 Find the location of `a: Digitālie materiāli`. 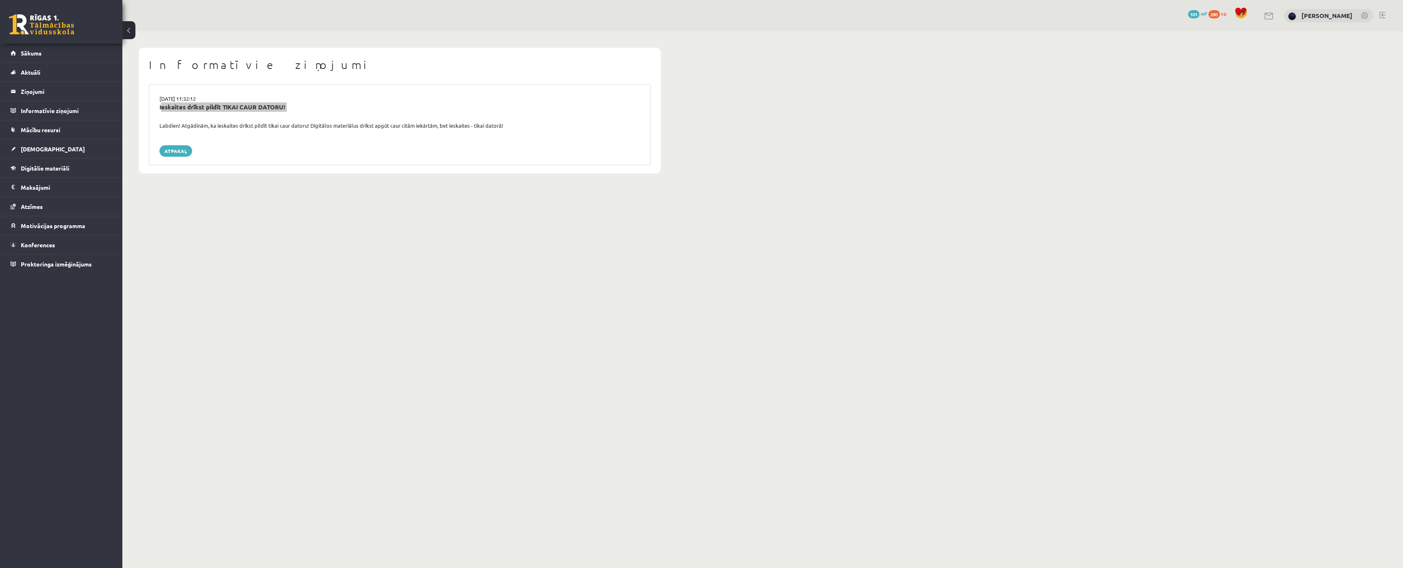

a: Digitālie materiāli is located at coordinates (61, 168).